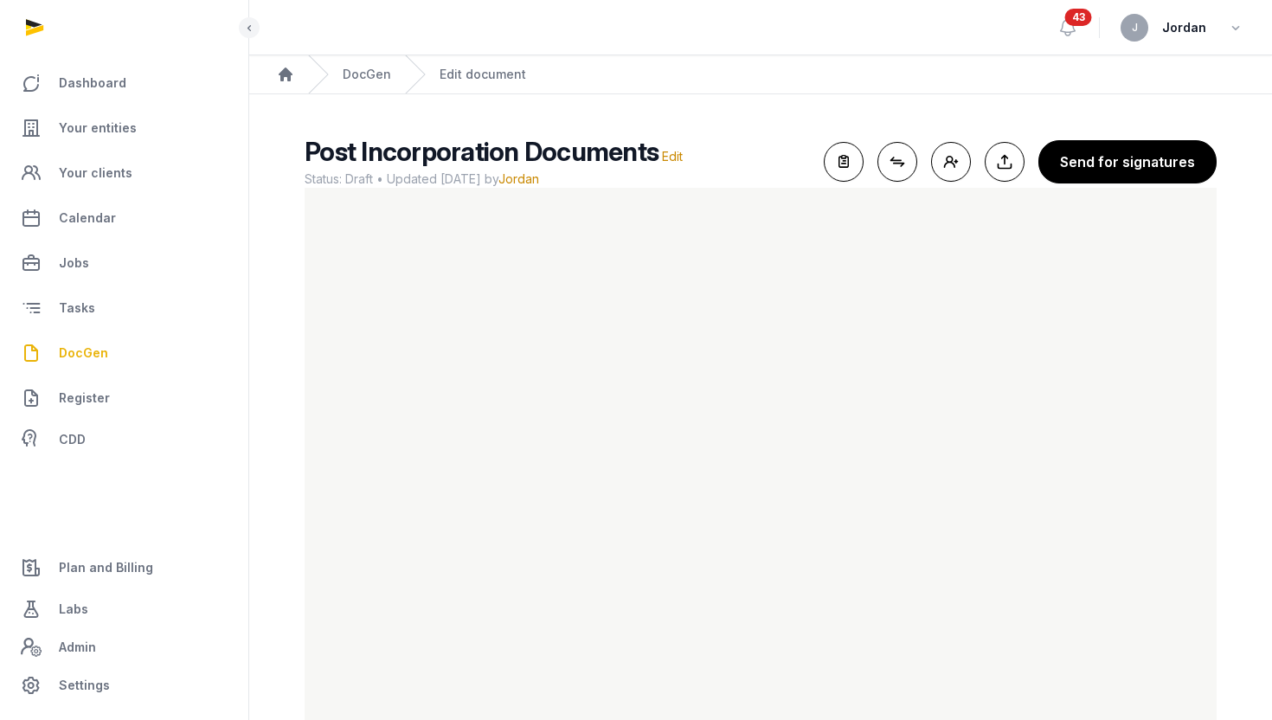 This screenshot has height=720, width=1272. Describe the element at coordinates (124, 609) in the screenshot. I see `a: Labs` at that location.